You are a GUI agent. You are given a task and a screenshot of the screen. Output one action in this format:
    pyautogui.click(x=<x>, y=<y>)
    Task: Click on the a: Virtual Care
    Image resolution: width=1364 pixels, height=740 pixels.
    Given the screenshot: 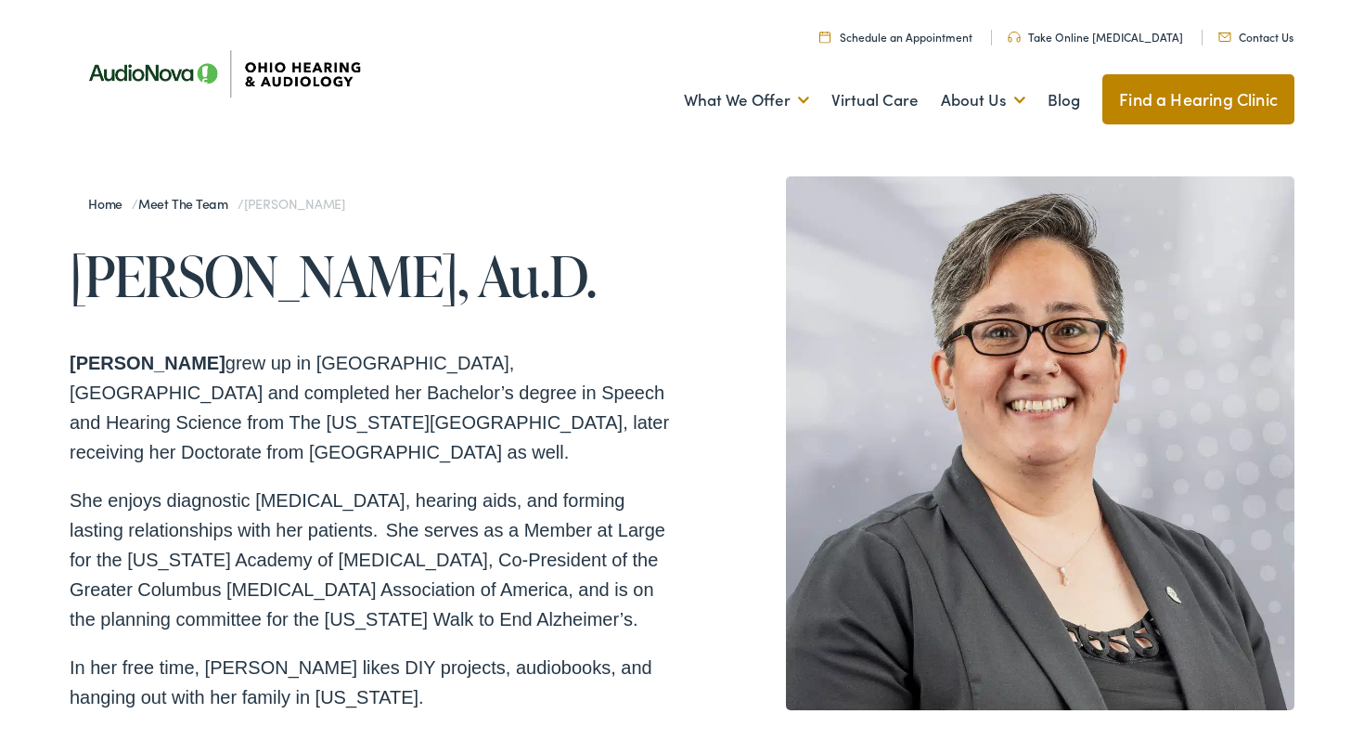 What is the action you would take?
    pyautogui.click(x=875, y=100)
    